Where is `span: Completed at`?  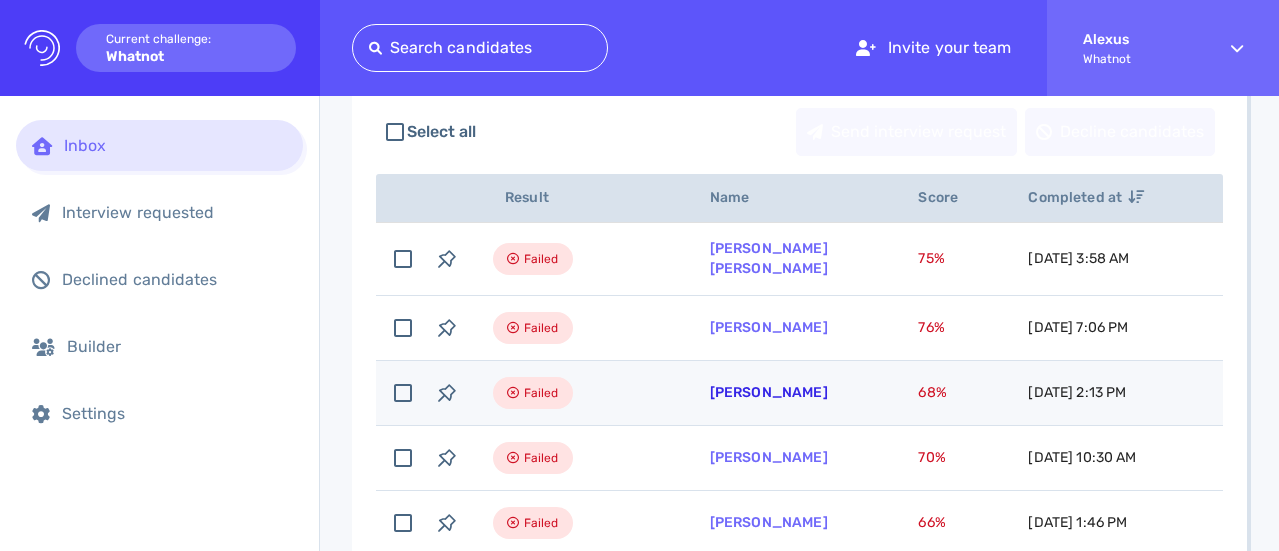
span: Completed at is located at coordinates (1086, 197).